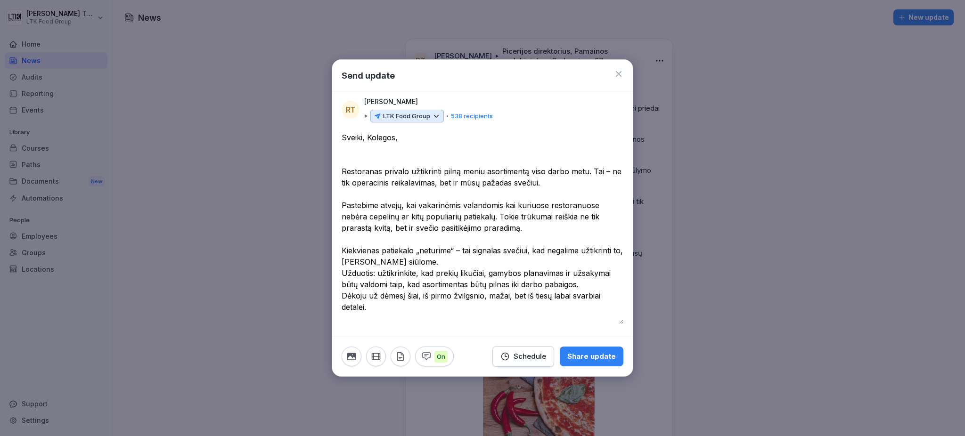  What do you see at coordinates (523, 357) in the screenshot?
I see `div: Schedule` at bounding box center [523, 357].